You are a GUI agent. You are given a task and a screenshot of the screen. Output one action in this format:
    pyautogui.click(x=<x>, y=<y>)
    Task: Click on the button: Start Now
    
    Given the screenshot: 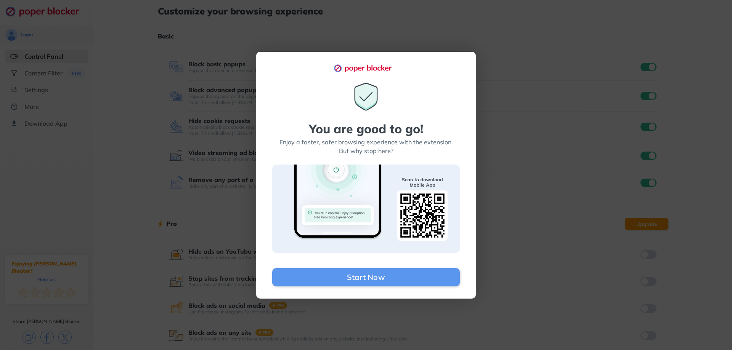 What is the action you would take?
    pyautogui.click(x=366, y=278)
    